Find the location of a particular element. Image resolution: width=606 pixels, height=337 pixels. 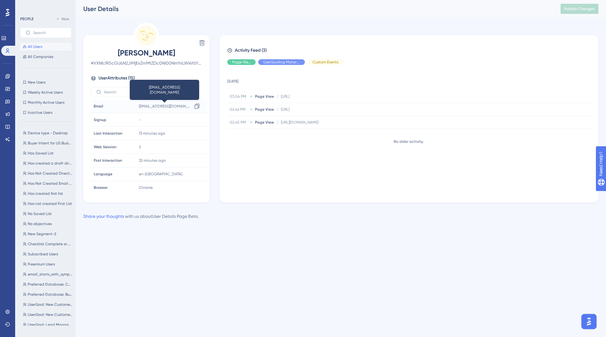

span: UserGoal: New Customers, Campaigns is located at coordinates (50, 315).